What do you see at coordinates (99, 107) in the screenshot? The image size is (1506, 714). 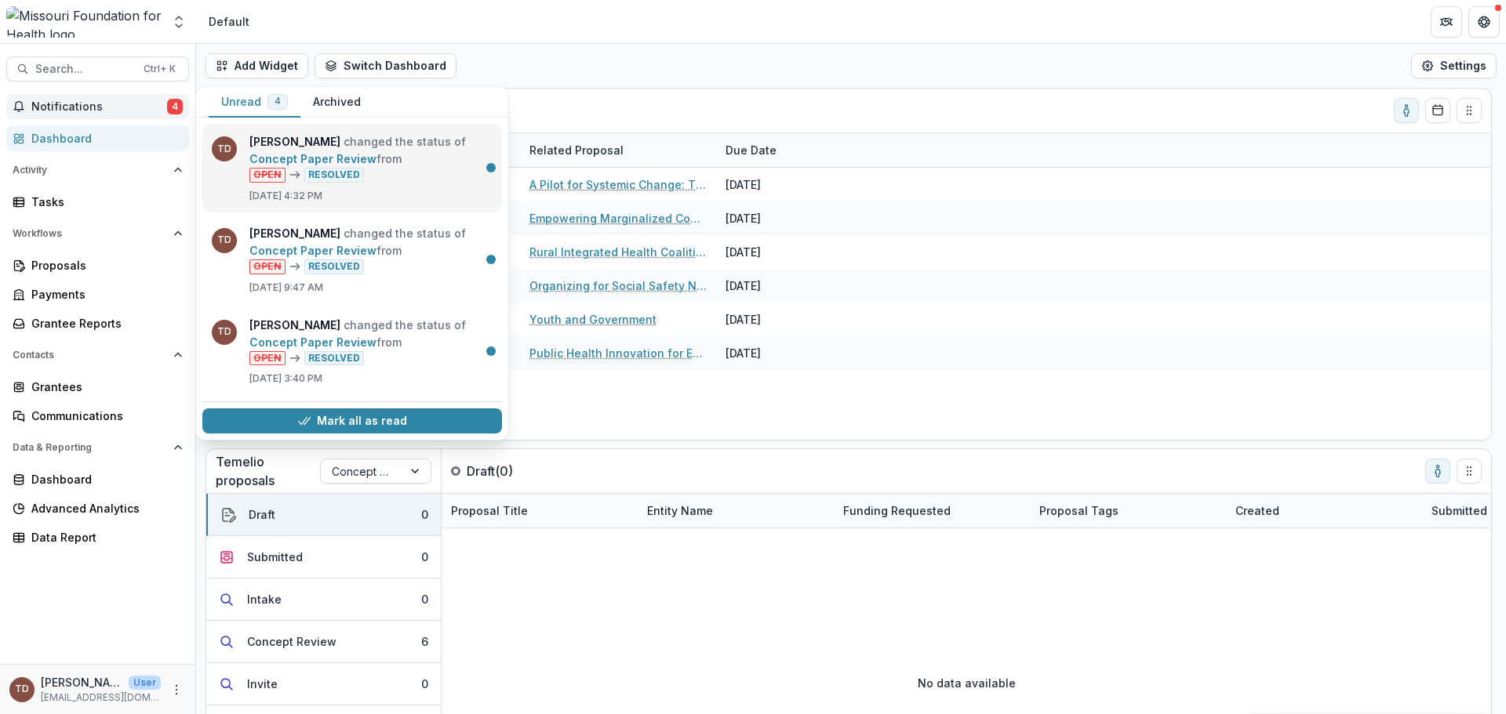 I see `span: Notifications` at bounding box center [99, 107].